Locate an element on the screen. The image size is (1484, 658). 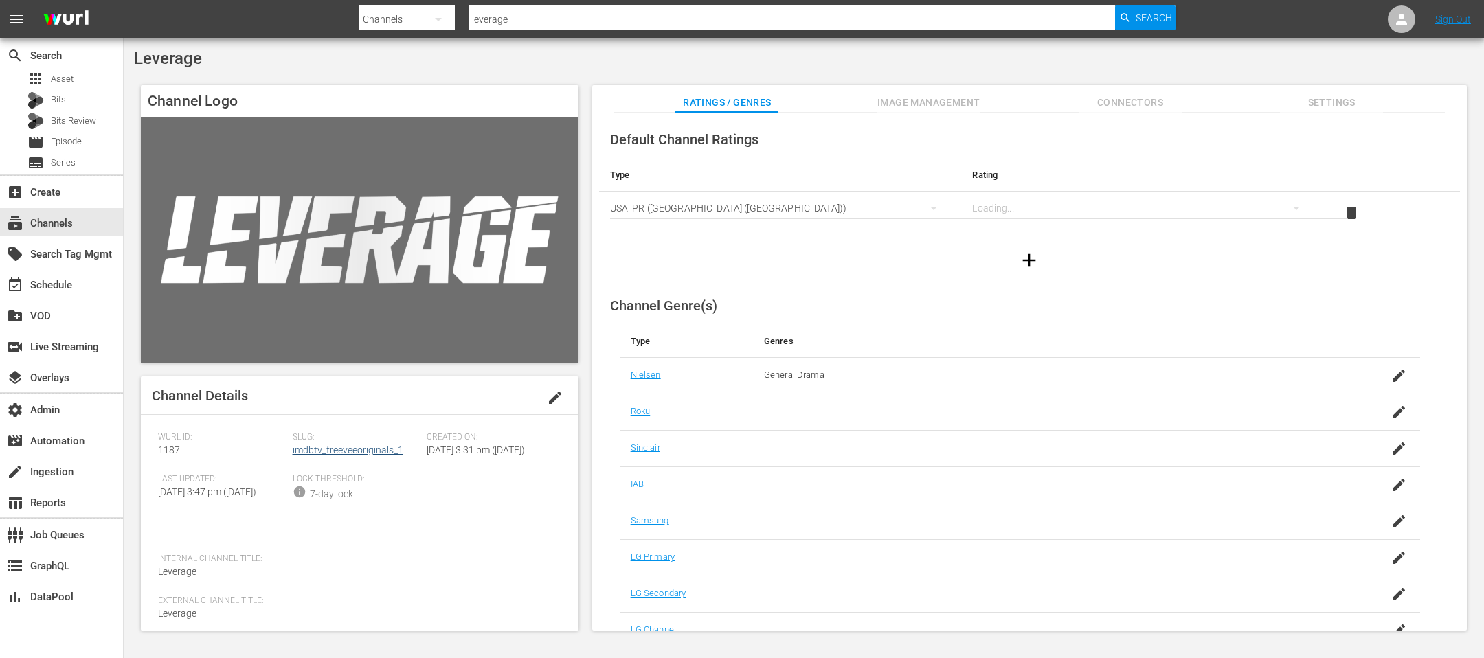
span: Reports is located at coordinates (15, 503).